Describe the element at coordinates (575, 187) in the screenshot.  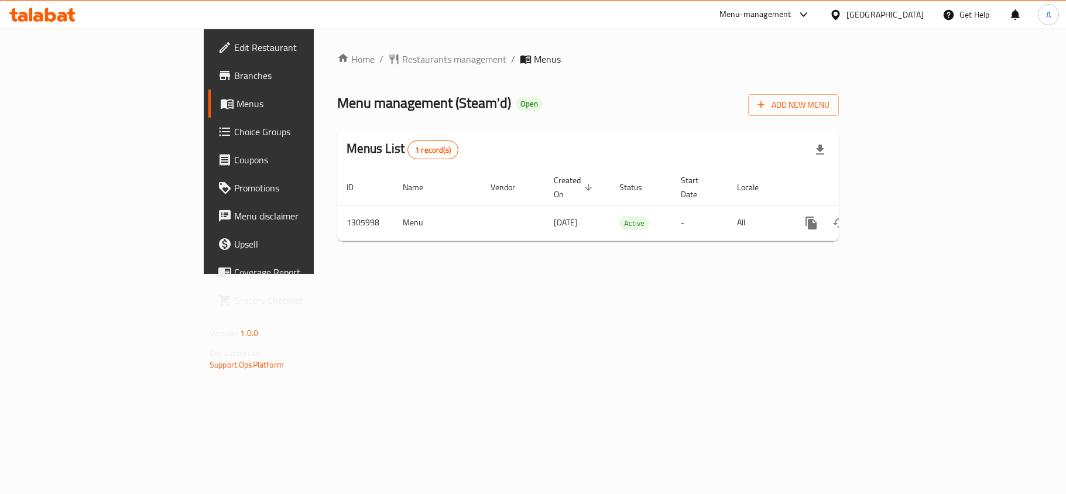
I see `span: Created On` at that location.